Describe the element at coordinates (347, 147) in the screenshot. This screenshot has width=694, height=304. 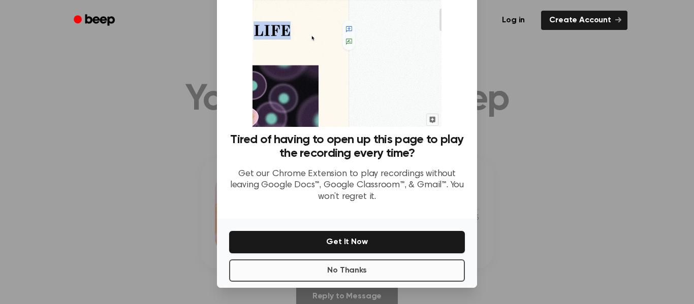
I see `h3: Tired of having to open up this page to play the recording every time?` at that location.